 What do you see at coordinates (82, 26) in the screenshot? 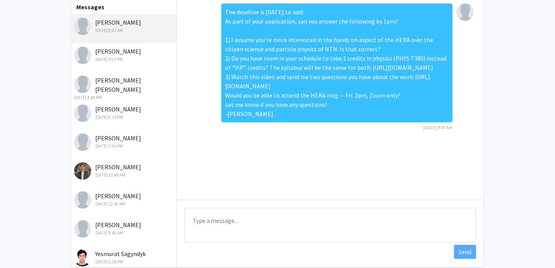
I see `img: Alan Wang` at bounding box center [82, 26].